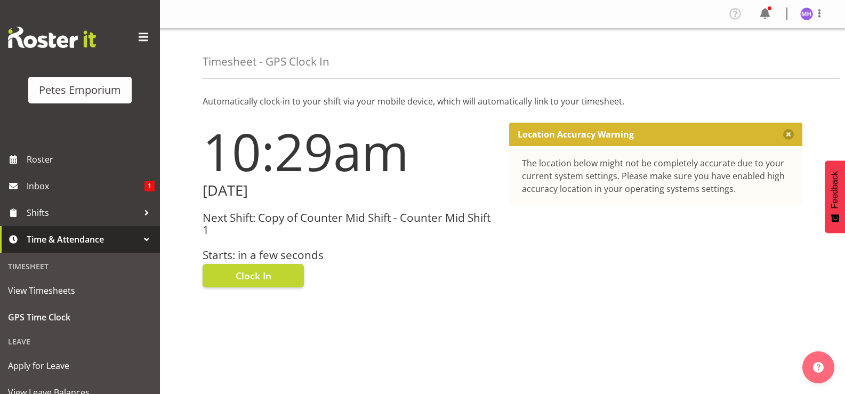  What do you see at coordinates (80, 290) in the screenshot?
I see `span: View Timesheets` at bounding box center [80, 290].